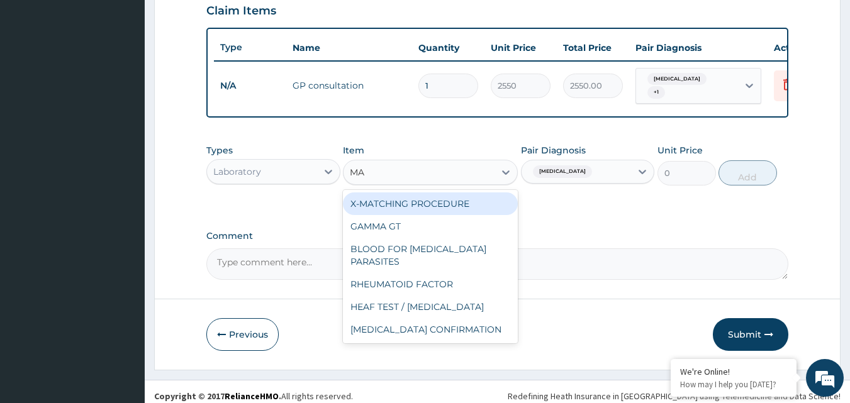  What do you see at coordinates (520, 48) in the screenshot?
I see `th: Unit Price` at bounding box center [520, 48].